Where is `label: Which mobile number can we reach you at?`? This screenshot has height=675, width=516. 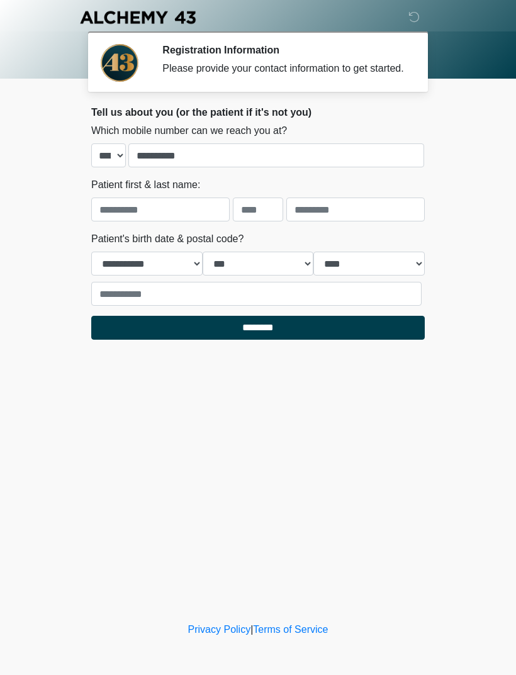 label: Which mobile number can we reach you at? is located at coordinates (189, 131).